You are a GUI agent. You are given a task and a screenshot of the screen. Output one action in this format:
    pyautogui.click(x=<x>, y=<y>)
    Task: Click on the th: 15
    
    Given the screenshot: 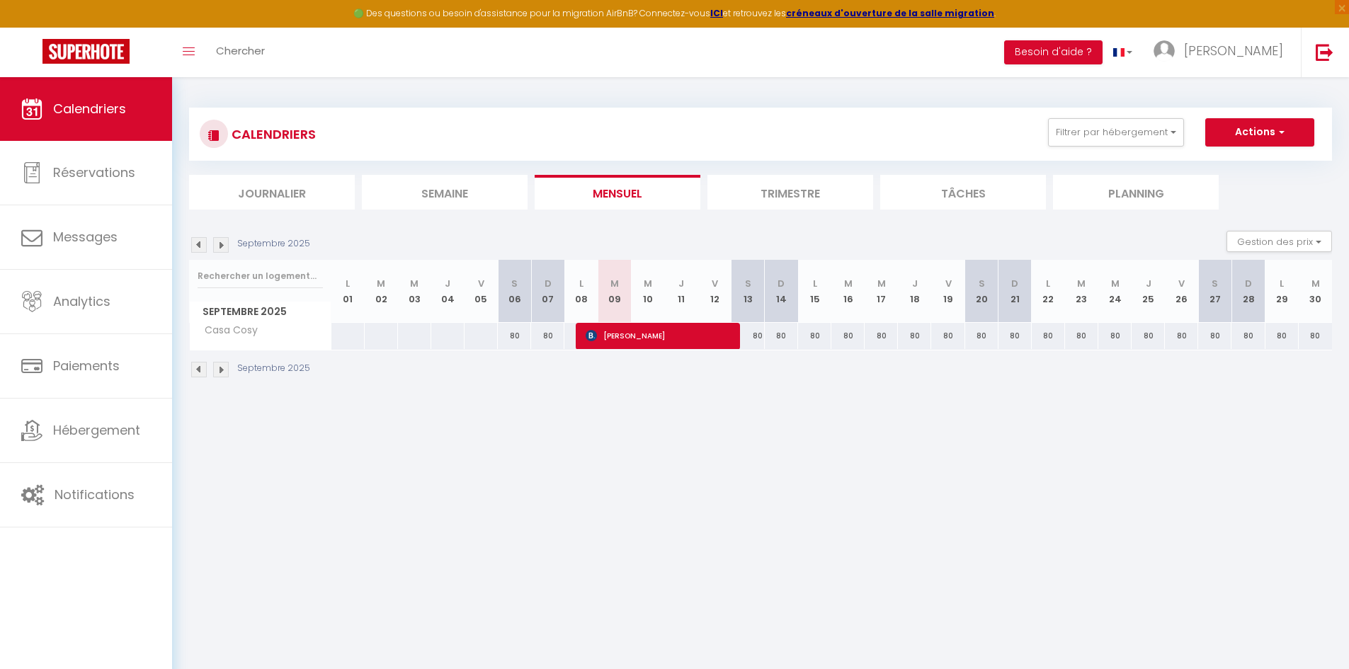 What is the action you would take?
    pyautogui.click(x=814, y=291)
    